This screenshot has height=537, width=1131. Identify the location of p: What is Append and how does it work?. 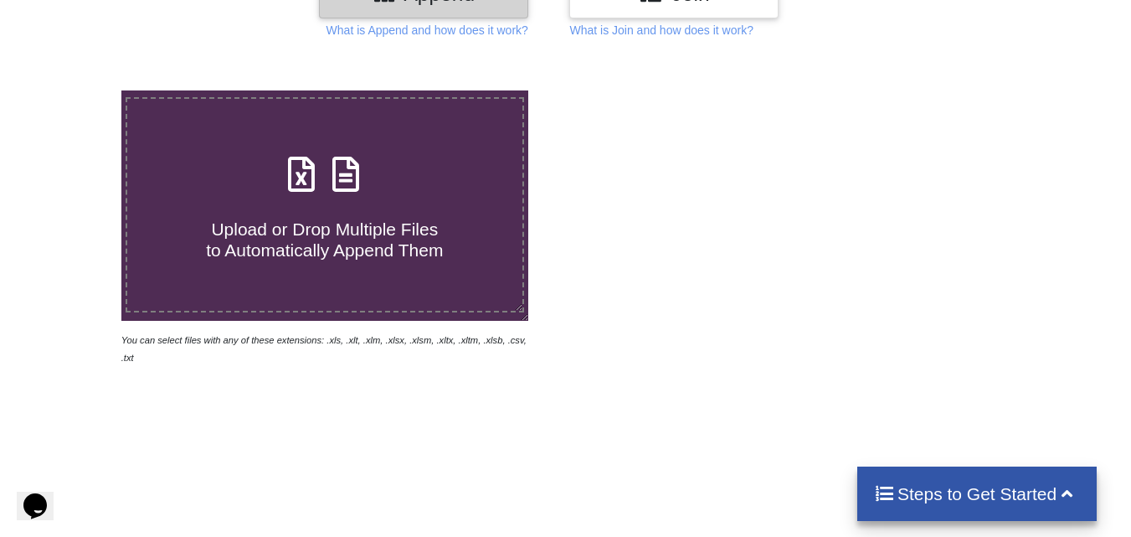
(427, 30).